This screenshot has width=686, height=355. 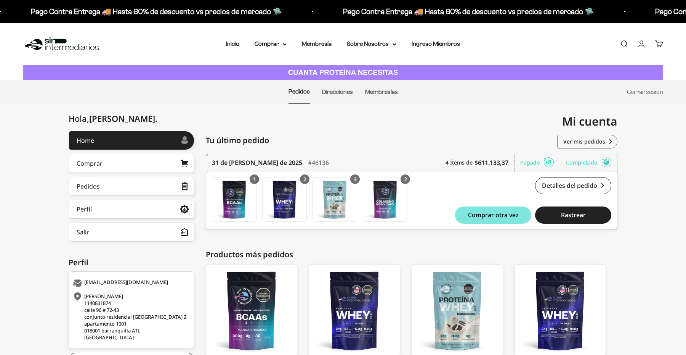 I want to click on summary: Sobre Nosotros, so click(x=372, y=44).